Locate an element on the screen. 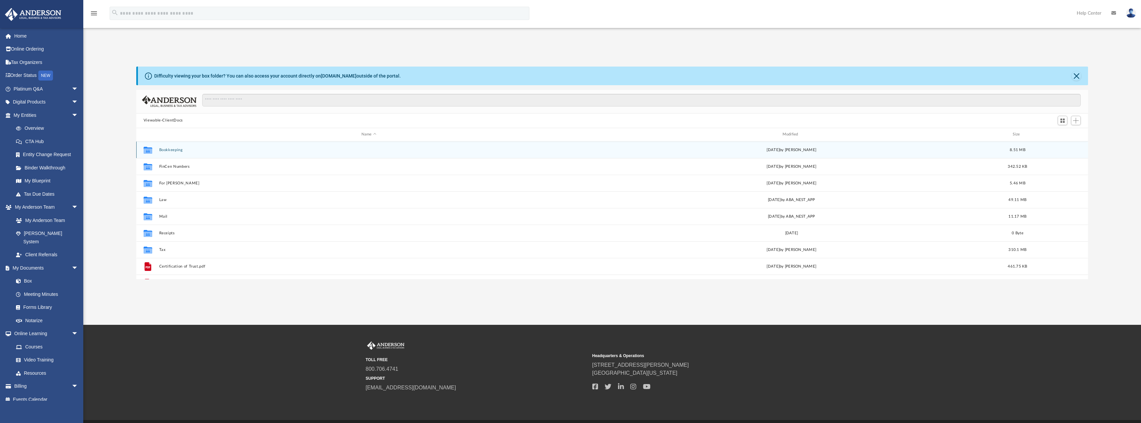 The image size is (1141, 423). button: Bookkeeping is located at coordinates (369, 150).